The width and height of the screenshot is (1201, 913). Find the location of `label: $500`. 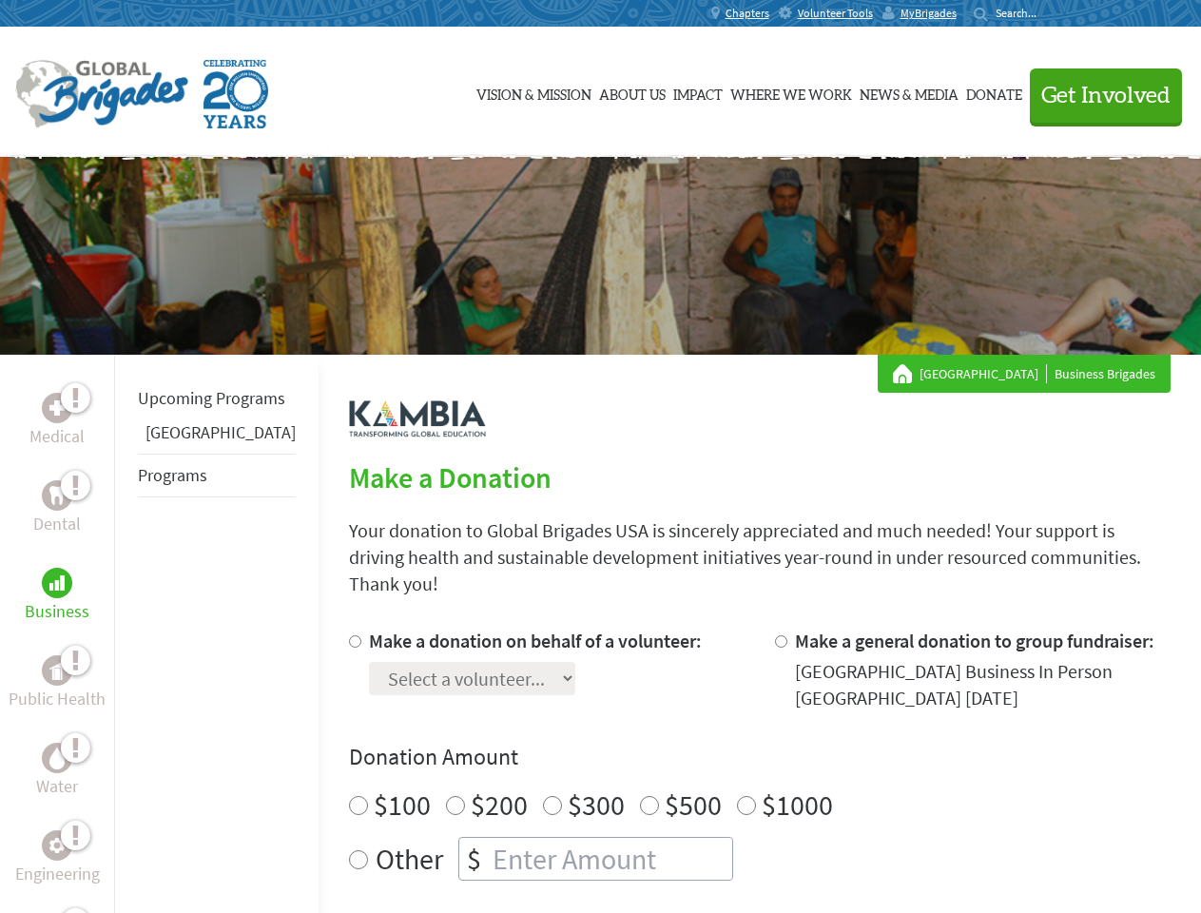

label: $500 is located at coordinates (693, 804).